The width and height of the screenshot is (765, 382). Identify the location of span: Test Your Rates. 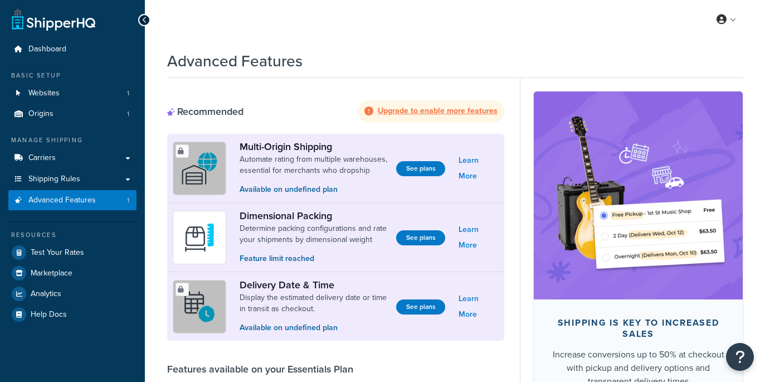
(57, 252).